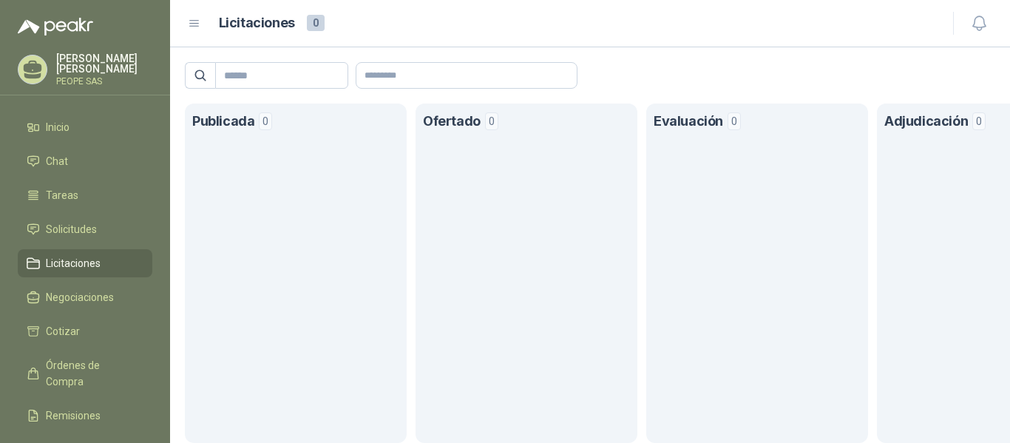  What do you see at coordinates (80, 297) in the screenshot?
I see `span: Negociaciones` at bounding box center [80, 297].